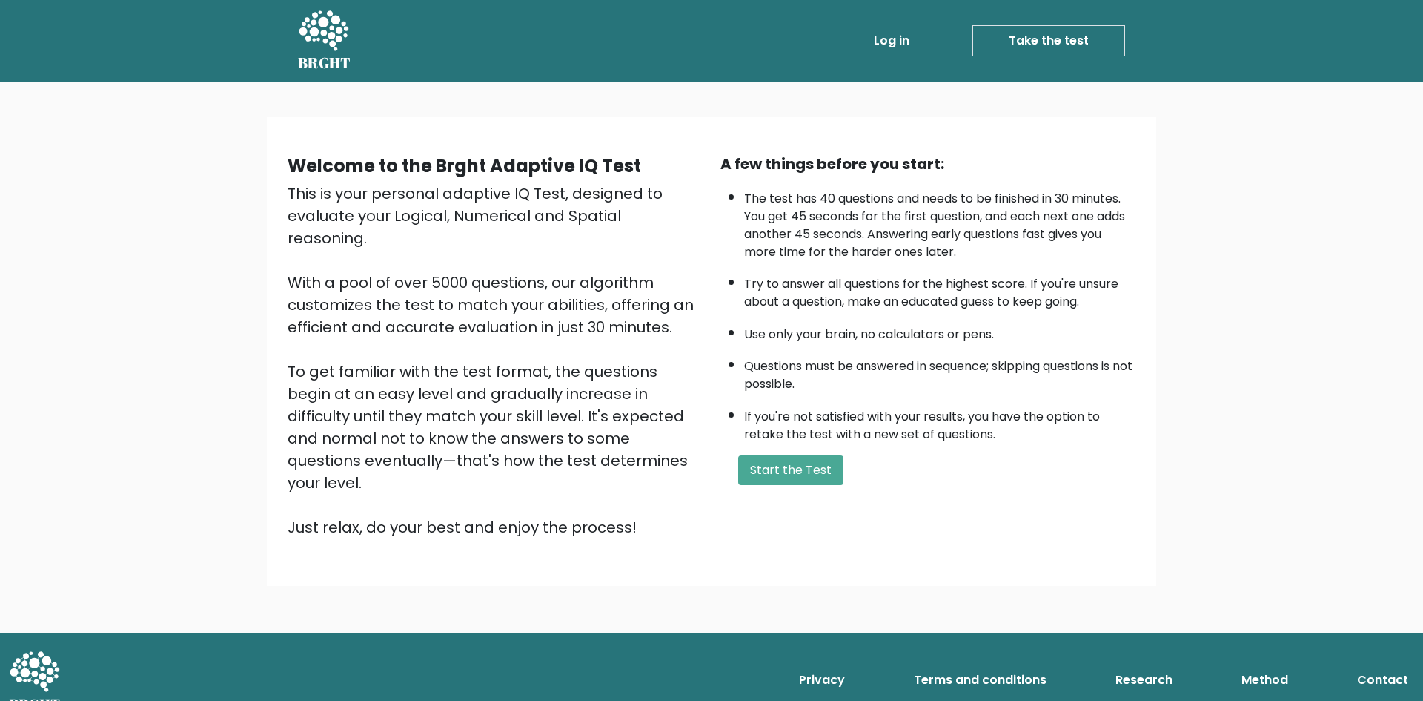  I want to click on a: Take the test, so click(1049, 41).